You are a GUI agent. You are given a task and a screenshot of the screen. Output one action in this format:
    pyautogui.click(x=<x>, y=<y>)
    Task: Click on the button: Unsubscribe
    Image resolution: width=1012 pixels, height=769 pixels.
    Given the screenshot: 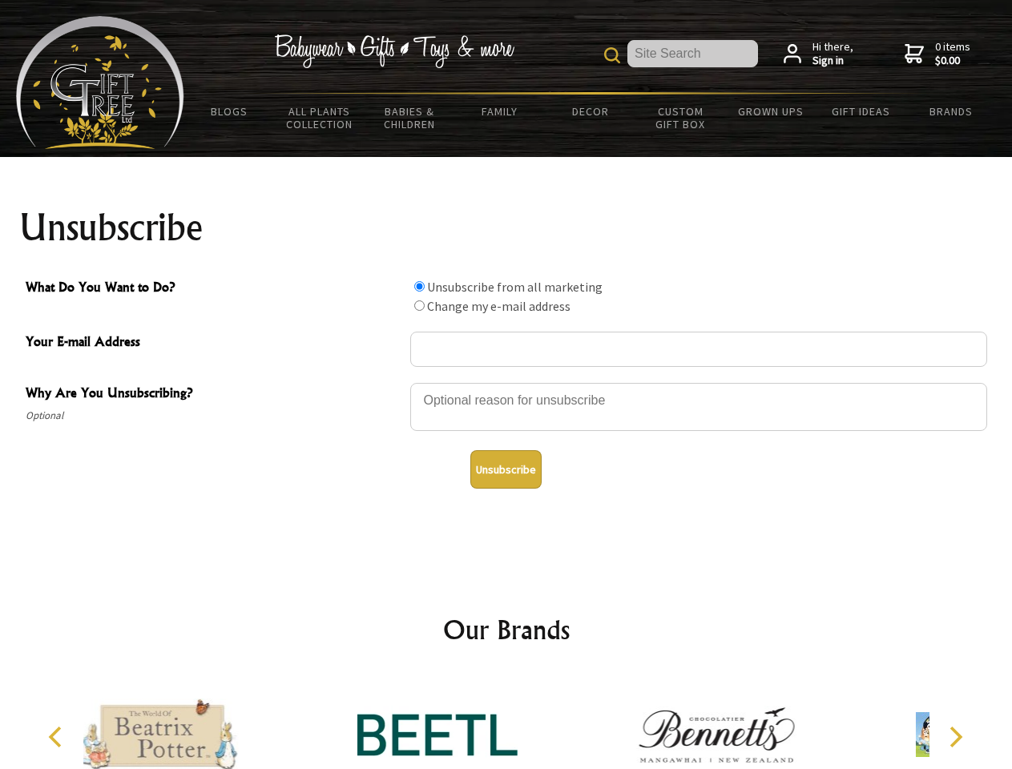 What is the action you would take?
    pyautogui.click(x=506, y=469)
    